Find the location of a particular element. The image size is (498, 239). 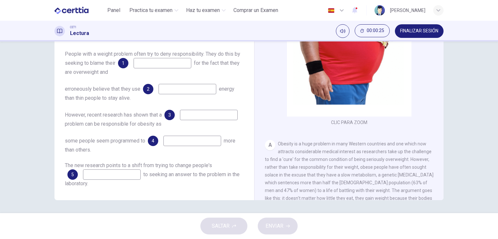

button: 00:00:25 is located at coordinates (372, 31).